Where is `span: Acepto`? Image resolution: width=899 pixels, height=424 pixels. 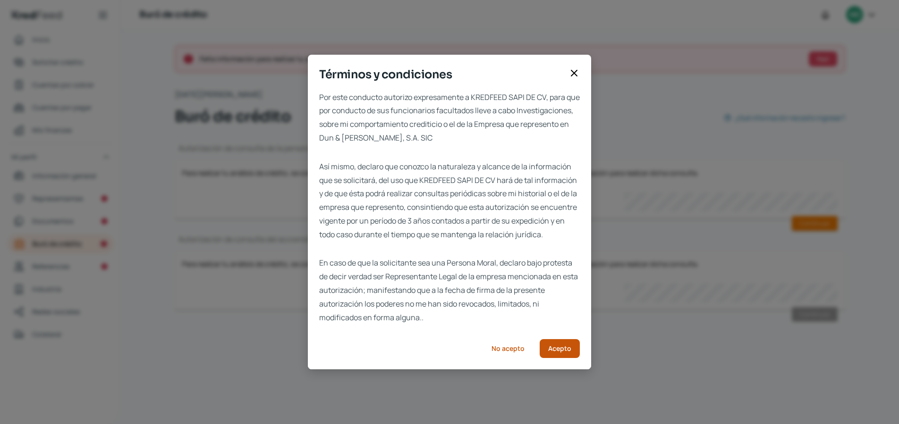
span: Acepto is located at coordinates (559, 349).